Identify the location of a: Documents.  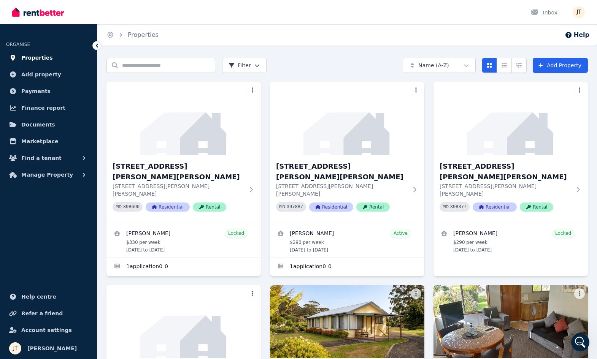
(48, 125).